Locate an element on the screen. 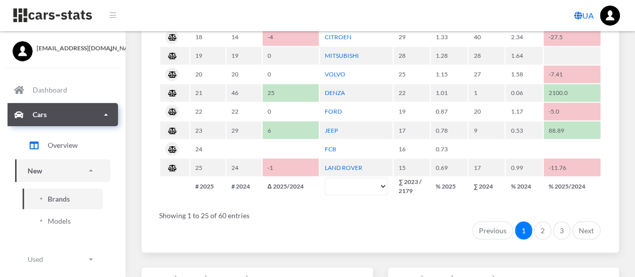 The height and width of the screenshot is (277, 635). td: -11.76 is located at coordinates (572, 167).